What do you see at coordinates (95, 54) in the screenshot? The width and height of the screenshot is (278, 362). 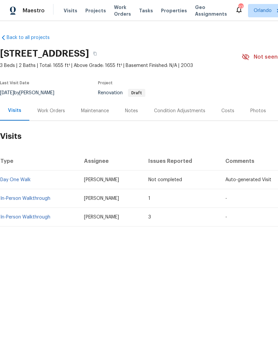 I see `button: Copy Address` at bounding box center [95, 54].